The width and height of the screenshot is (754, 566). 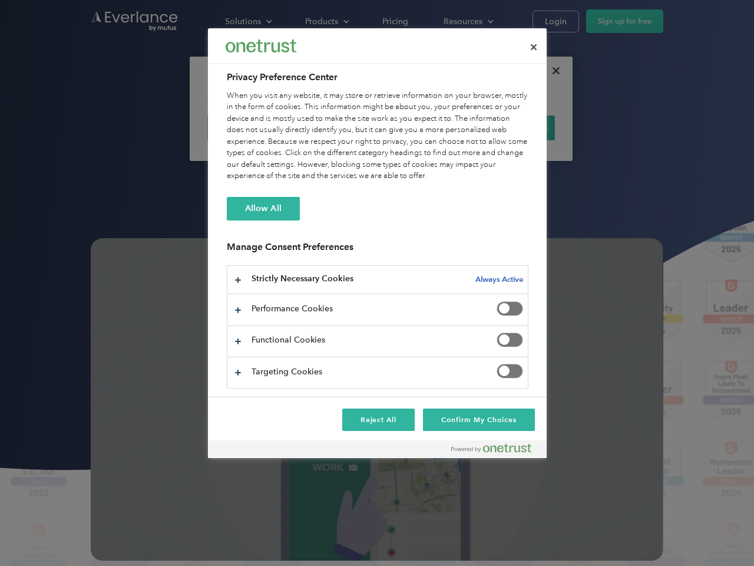 What do you see at coordinates (496, 450) in the screenshot?
I see `a: Powered by OneTrust Opens in a new Tab` at bounding box center [496, 450].